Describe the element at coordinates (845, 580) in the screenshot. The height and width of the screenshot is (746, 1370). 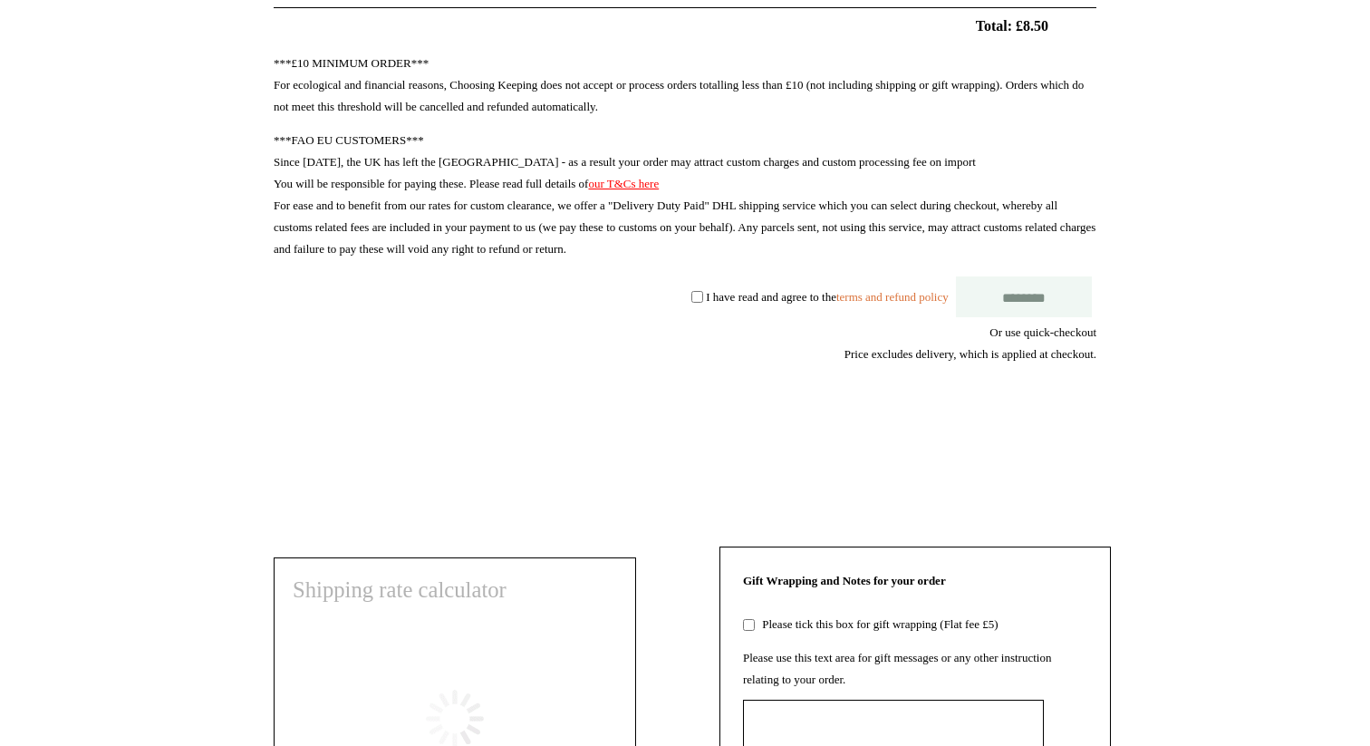
I see `strong: Gift Wrapping and Notes for your order` at that location.